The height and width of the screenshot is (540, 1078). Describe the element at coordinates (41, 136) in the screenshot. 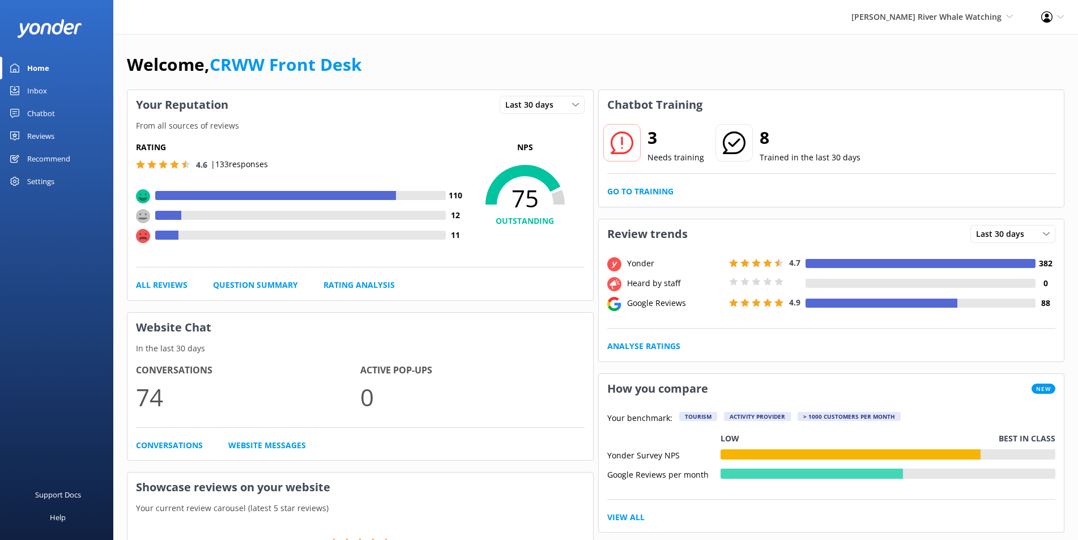

I see `div: Reviews` at that location.